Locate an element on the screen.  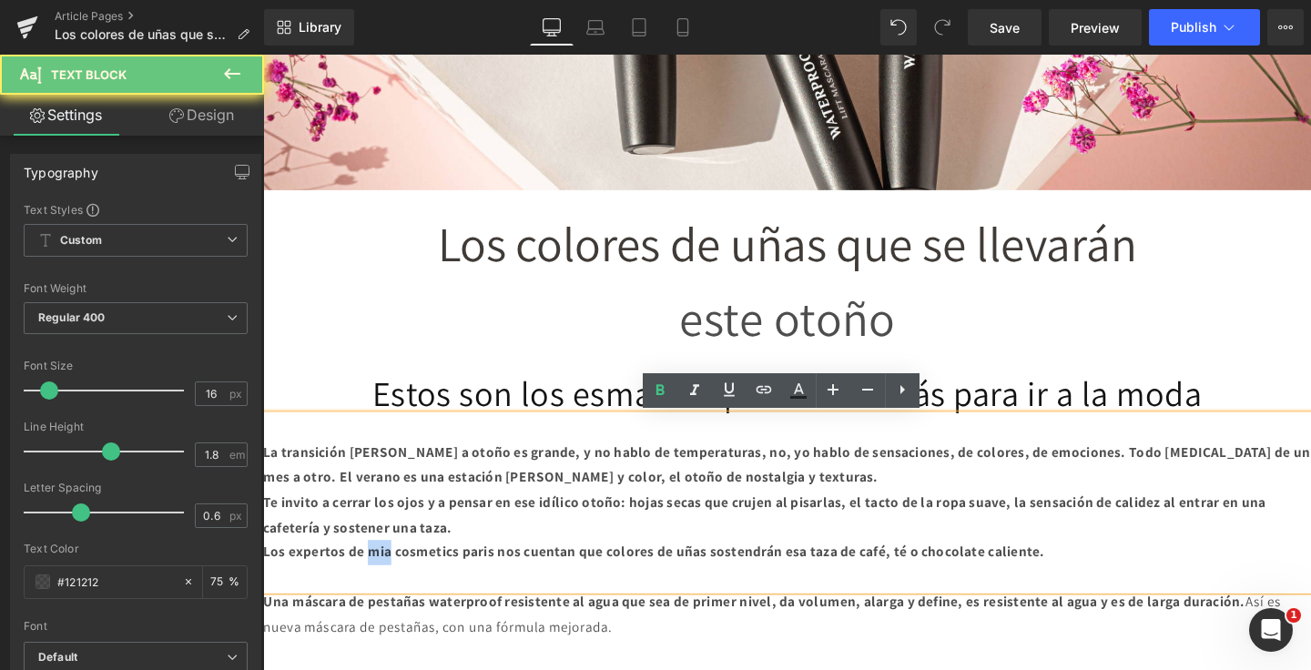
div: Font Weight is located at coordinates (136, 289).